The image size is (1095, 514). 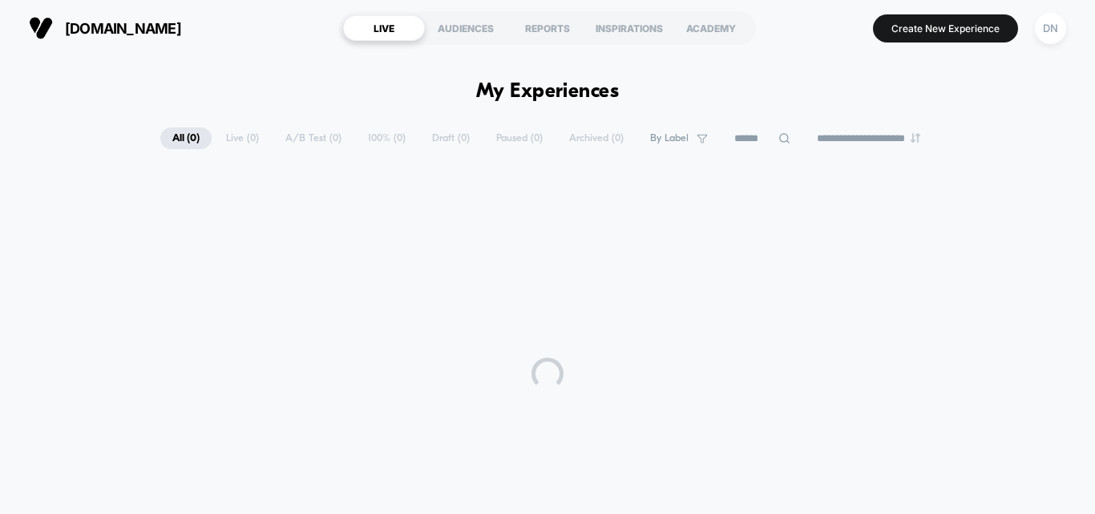 What do you see at coordinates (1050, 28) in the screenshot?
I see `button: DN` at bounding box center [1050, 28].